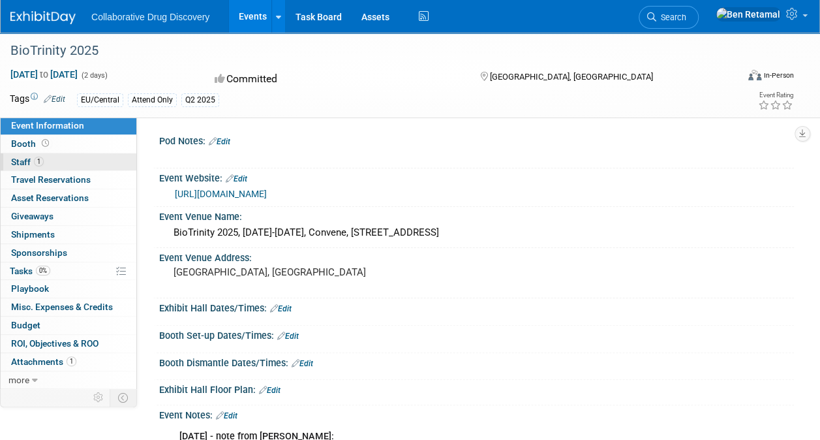 The image size is (820, 440). What do you see at coordinates (31, 144) in the screenshot?
I see `span: Booth` at bounding box center [31, 144].